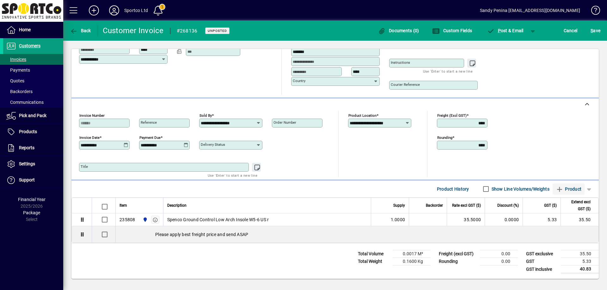  I want to click on mat-label: Rounding, so click(445, 138).